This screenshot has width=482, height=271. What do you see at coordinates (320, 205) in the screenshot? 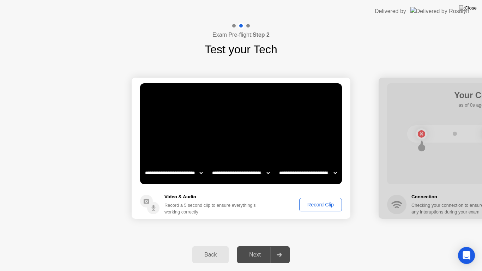
I see `div: Record Clip` at bounding box center [320, 205].